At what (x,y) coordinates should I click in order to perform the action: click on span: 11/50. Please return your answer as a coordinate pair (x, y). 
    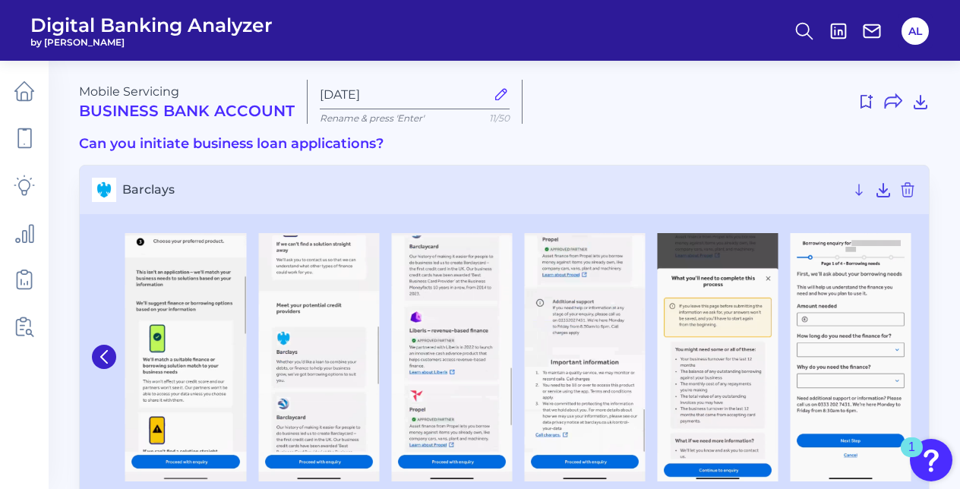
    Looking at the image, I should click on (499, 118).